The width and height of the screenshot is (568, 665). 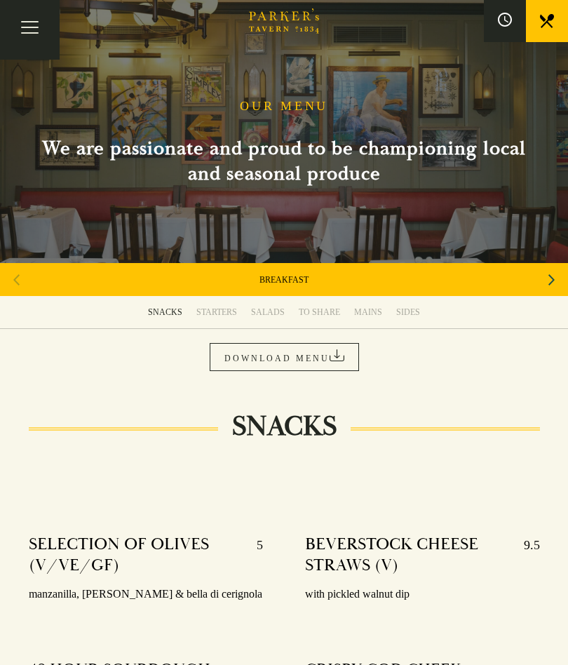 I want to click on a: TO SHARE, so click(x=319, y=312).